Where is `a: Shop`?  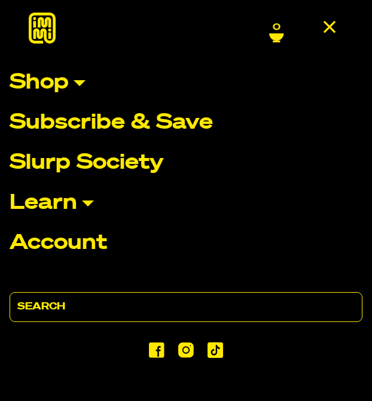 a: Shop is located at coordinates (186, 83).